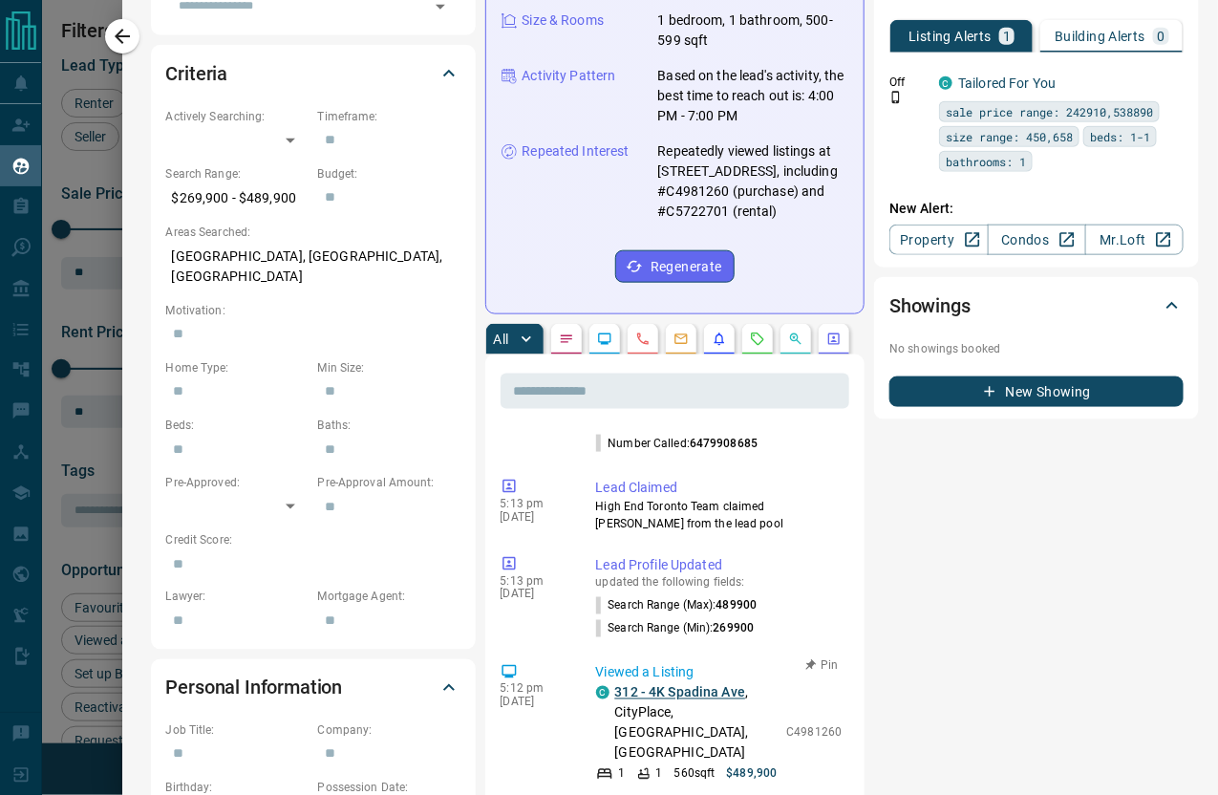 This screenshot has height=795, width=1218. Describe the element at coordinates (1120, 137) in the screenshot. I see `span: beds: 1-1` at that location.